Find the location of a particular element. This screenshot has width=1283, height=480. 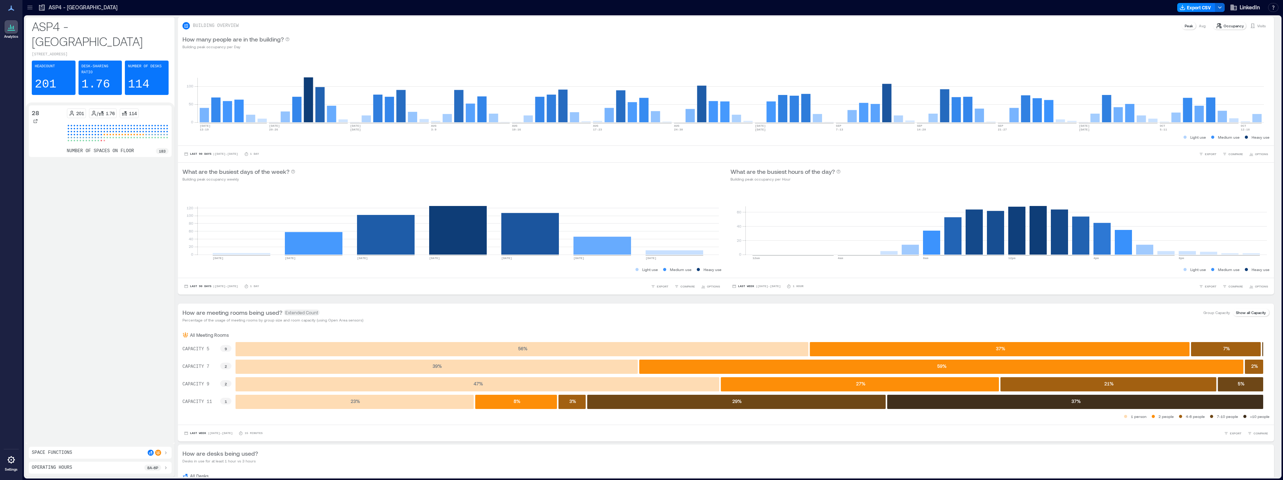

tspan: 120 is located at coordinates (190, 208).